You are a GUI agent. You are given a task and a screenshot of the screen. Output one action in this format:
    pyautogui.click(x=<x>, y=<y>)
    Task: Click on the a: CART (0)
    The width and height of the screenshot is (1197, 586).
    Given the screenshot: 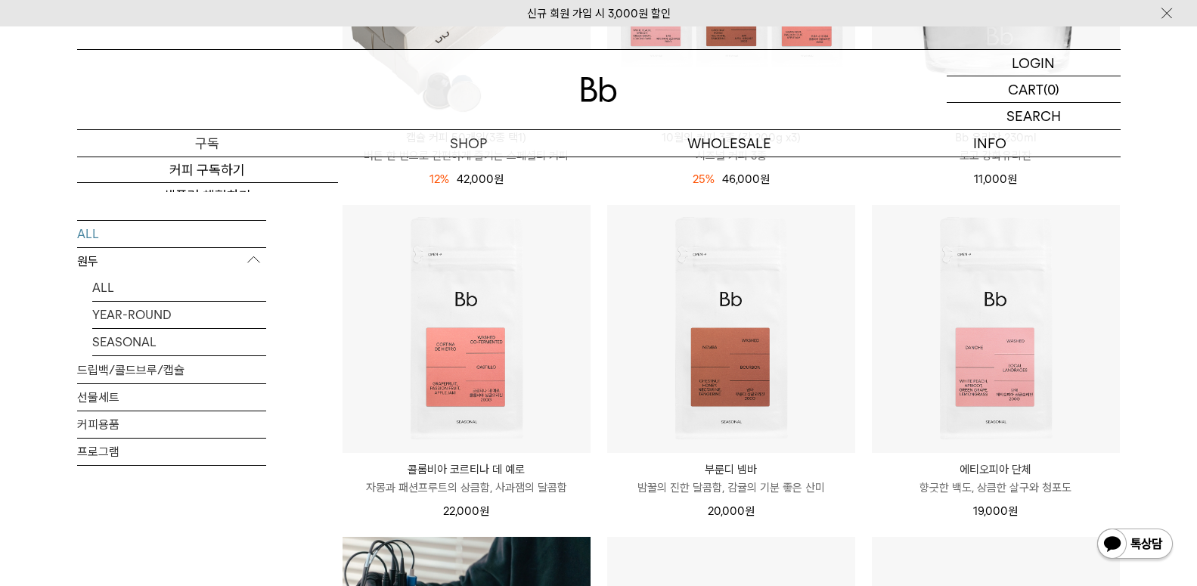 What is the action you would take?
    pyautogui.click(x=1034, y=89)
    